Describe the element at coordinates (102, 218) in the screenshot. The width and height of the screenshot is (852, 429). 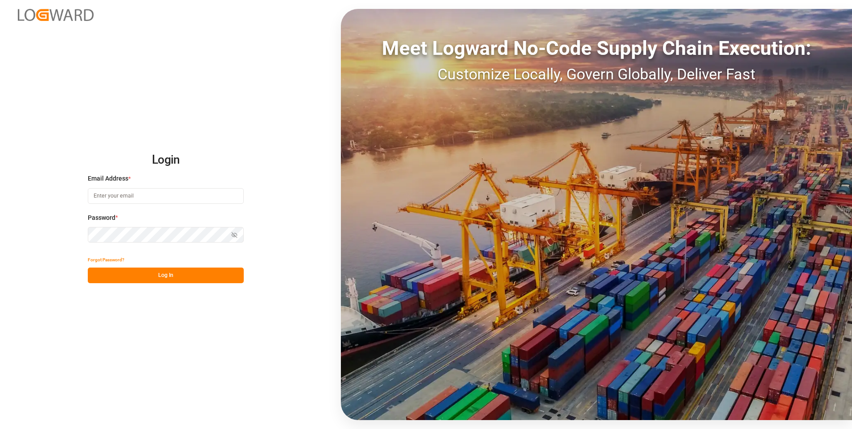
I see `span: Password` at that location.